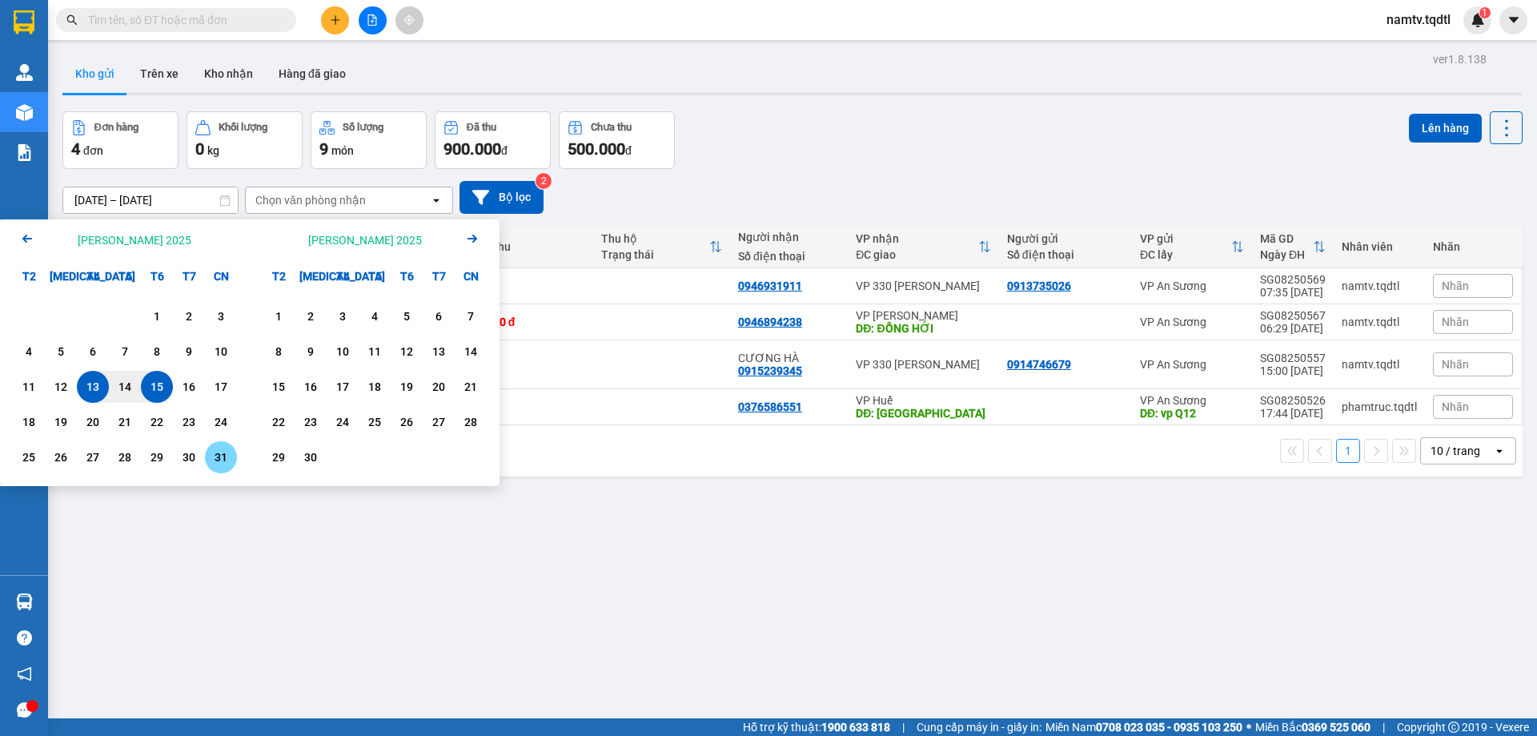 This screenshot has height=736, width=1537. I want to click on div: Choose Thứ Ba, tháng 09 30 2025. It's available., so click(311, 457).